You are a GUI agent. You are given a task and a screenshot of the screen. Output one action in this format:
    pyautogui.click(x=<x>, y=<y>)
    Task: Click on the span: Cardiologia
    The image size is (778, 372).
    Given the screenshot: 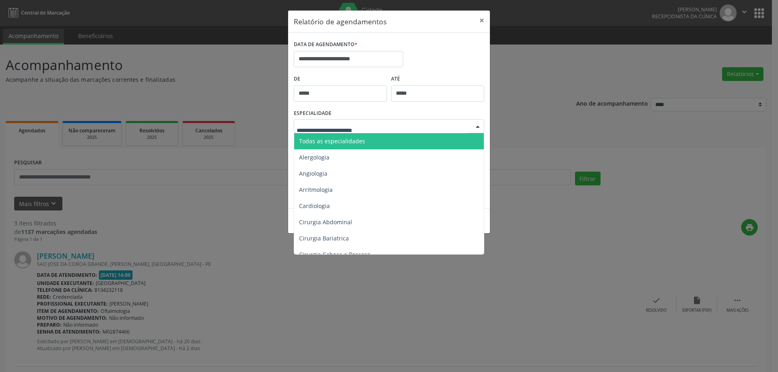 What is the action you would take?
    pyautogui.click(x=314, y=206)
    